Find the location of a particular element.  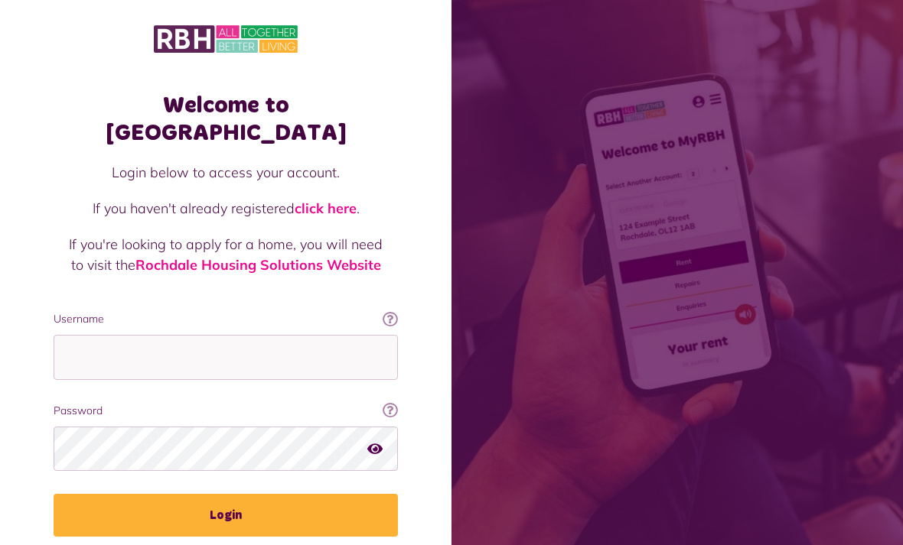

button: Login is located at coordinates (226, 516).